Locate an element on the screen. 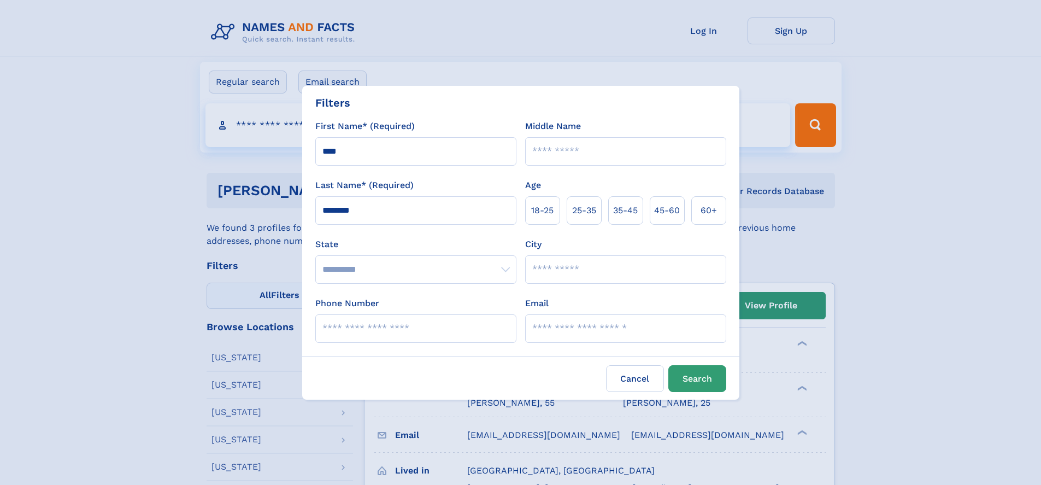 Image resolution: width=1041 pixels, height=485 pixels. span: 25‑35 is located at coordinates (584, 210).